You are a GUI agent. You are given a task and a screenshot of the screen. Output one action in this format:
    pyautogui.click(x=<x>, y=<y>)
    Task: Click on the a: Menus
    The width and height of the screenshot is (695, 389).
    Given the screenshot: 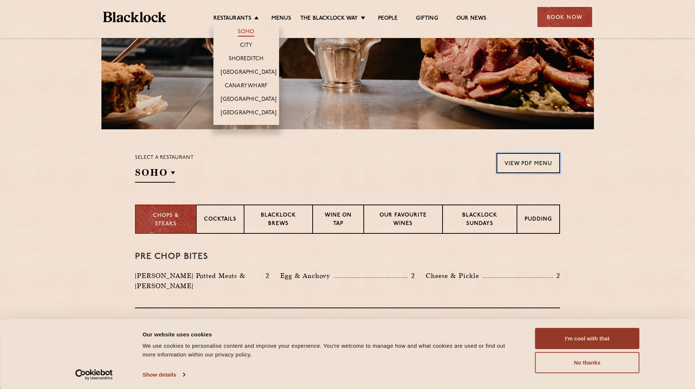 What is the action you would take?
    pyautogui.click(x=281, y=19)
    